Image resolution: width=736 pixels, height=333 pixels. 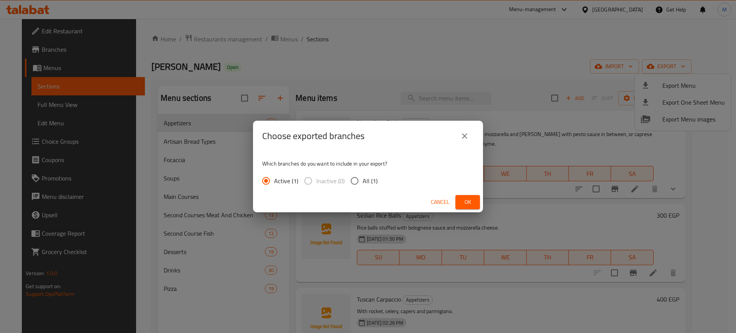 What do you see at coordinates (440, 202) in the screenshot?
I see `span: Cancel` at bounding box center [440, 202].